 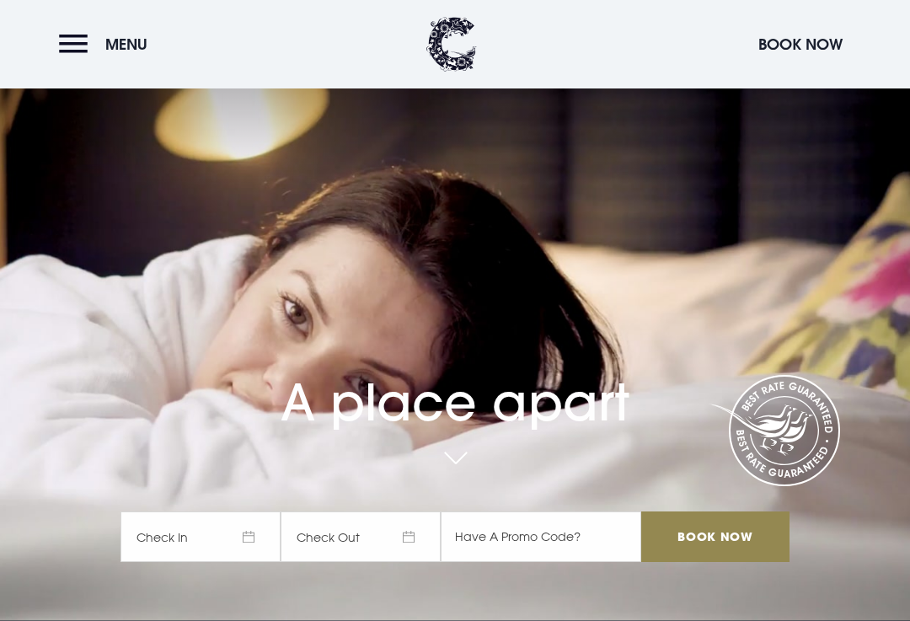 I want to click on img: Clandeboye Lodge, so click(x=452, y=44).